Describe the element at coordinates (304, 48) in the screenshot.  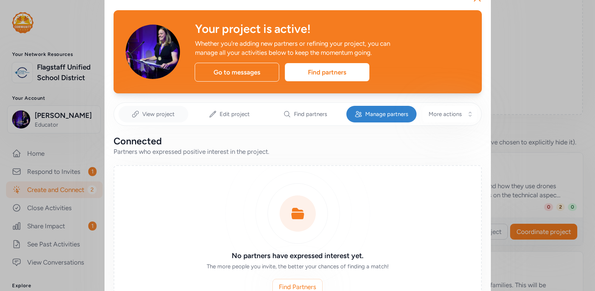
I see `div: Whether you're adding new partners or refining your project, you can manage all your activities b...` at that location.